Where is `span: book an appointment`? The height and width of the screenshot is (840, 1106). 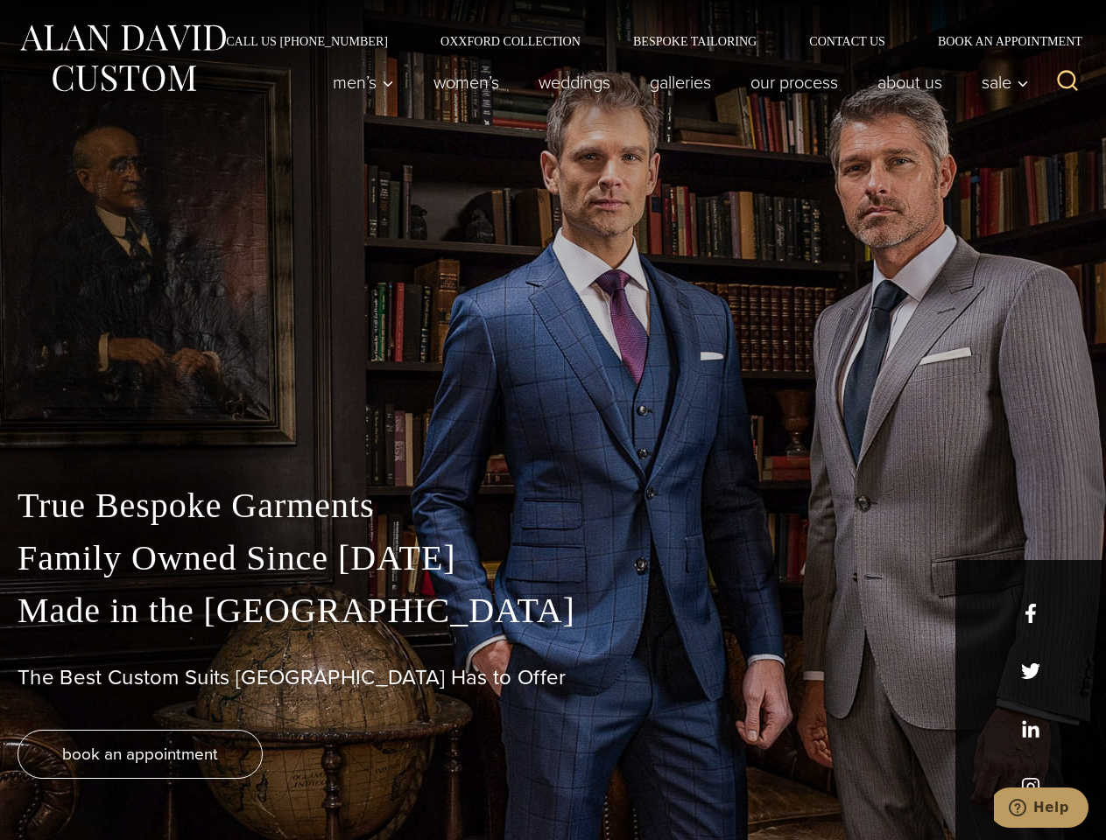 span: book an appointment is located at coordinates (140, 754).